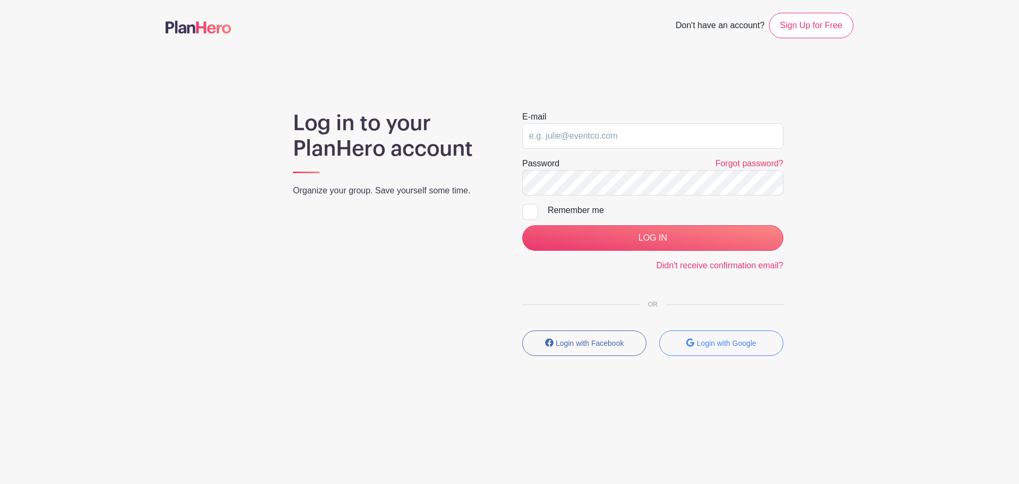 Image resolution: width=1019 pixels, height=484 pixels. What do you see at coordinates (727, 343) in the screenshot?
I see `small: Login with Google` at bounding box center [727, 343].